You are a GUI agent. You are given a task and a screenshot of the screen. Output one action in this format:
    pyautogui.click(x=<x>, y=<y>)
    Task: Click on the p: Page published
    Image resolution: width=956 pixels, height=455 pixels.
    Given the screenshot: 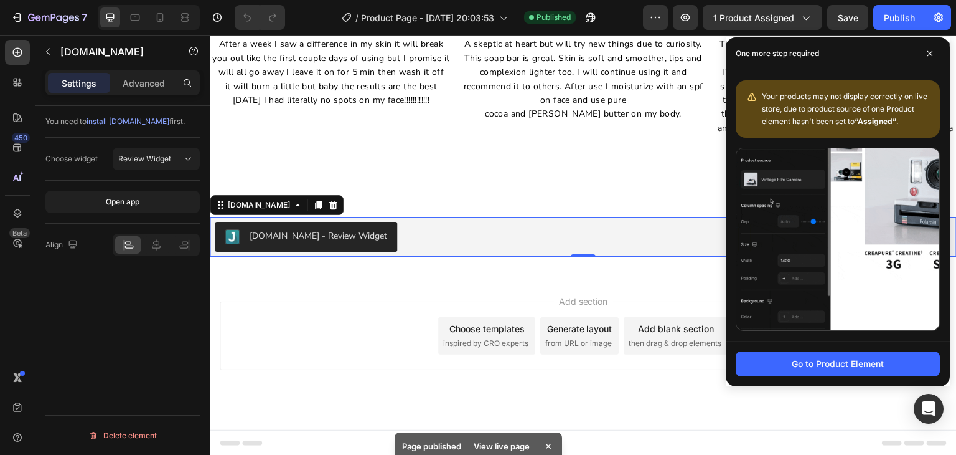 What is the action you would take?
    pyautogui.click(x=431, y=446)
    